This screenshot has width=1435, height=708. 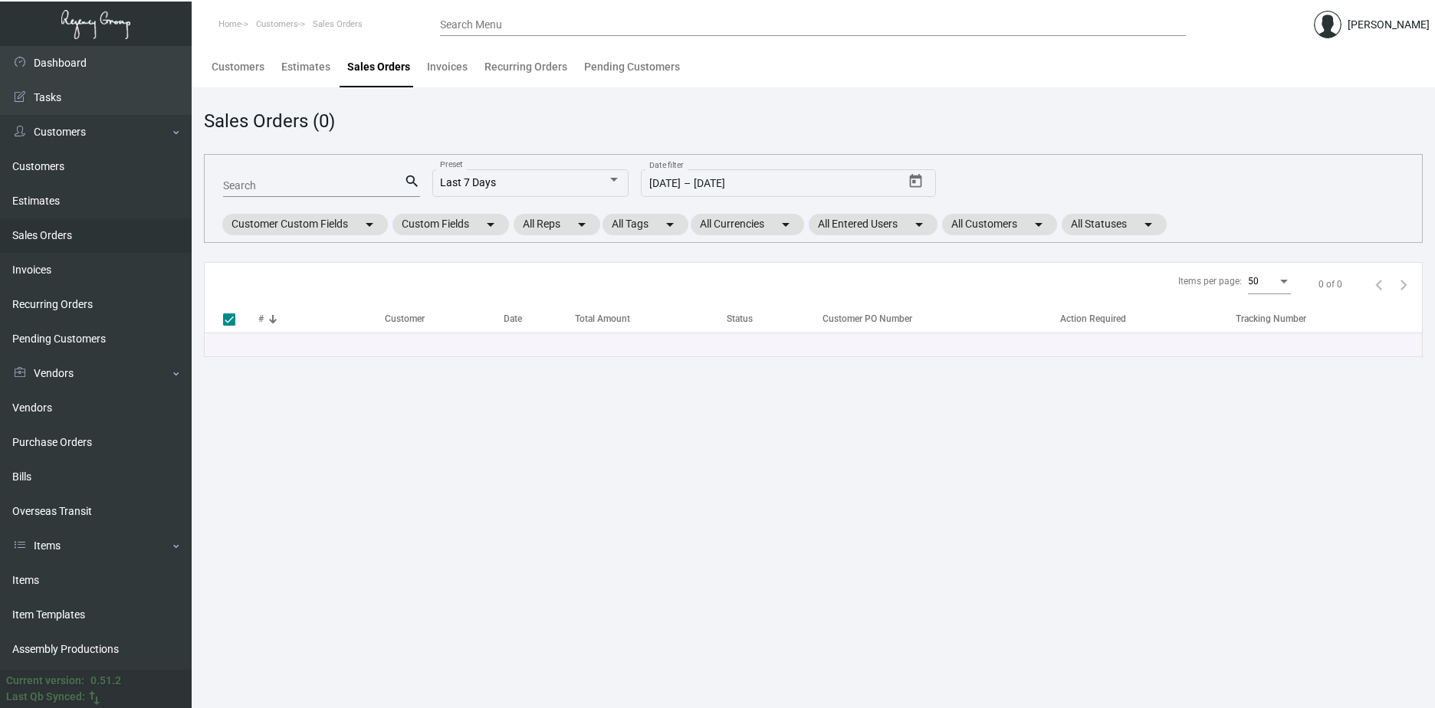 What do you see at coordinates (106, 680) in the screenshot?
I see `div: 0.51.2` at bounding box center [106, 680].